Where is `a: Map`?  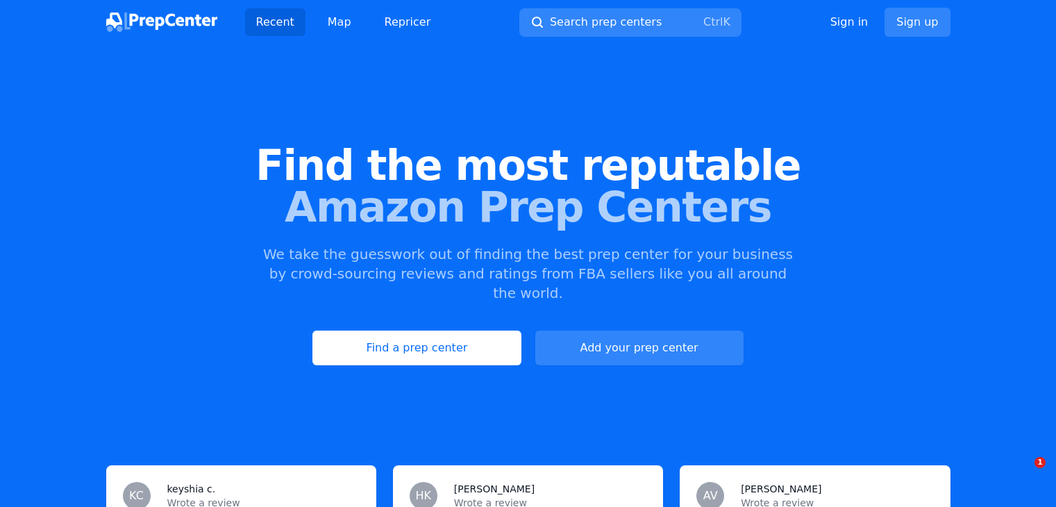 a: Map is located at coordinates (339, 22).